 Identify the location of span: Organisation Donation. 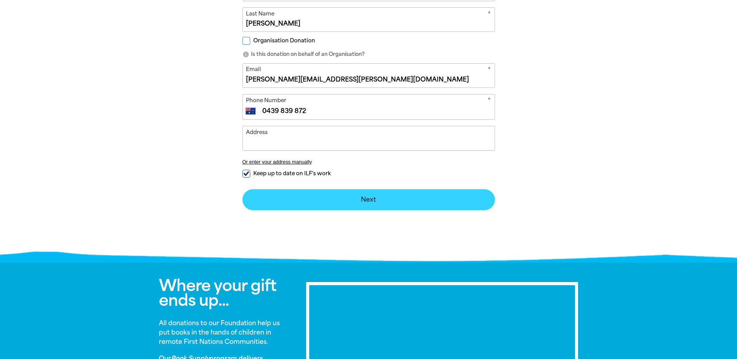
(284, 40).